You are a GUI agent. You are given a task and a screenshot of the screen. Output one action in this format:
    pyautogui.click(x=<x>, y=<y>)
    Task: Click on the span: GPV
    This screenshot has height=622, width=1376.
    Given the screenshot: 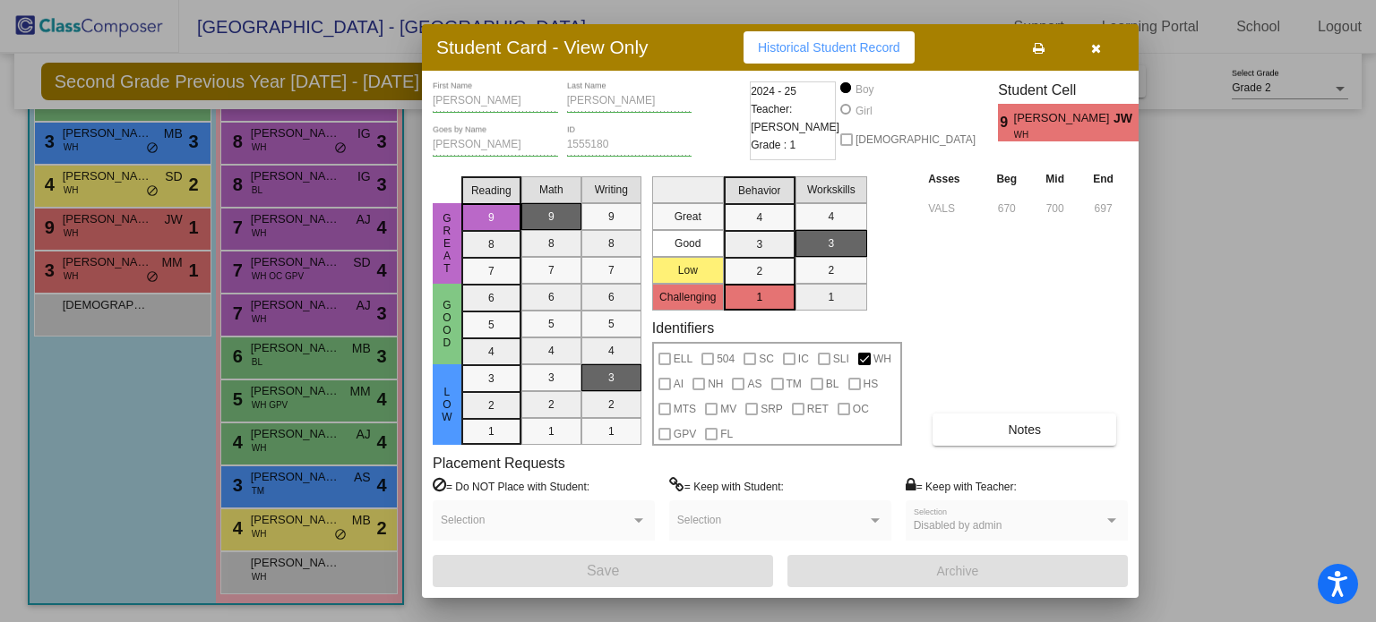 What is the action you would take?
    pyautogui.click(x=684, y=434)
    